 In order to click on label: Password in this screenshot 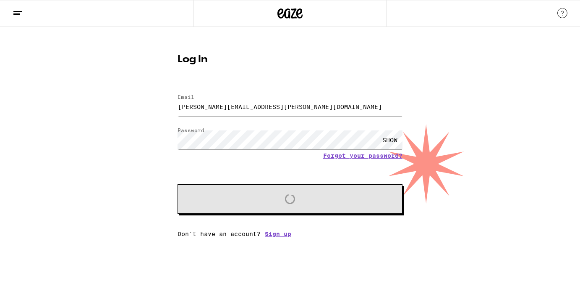, I will do `click(191, 130)`.